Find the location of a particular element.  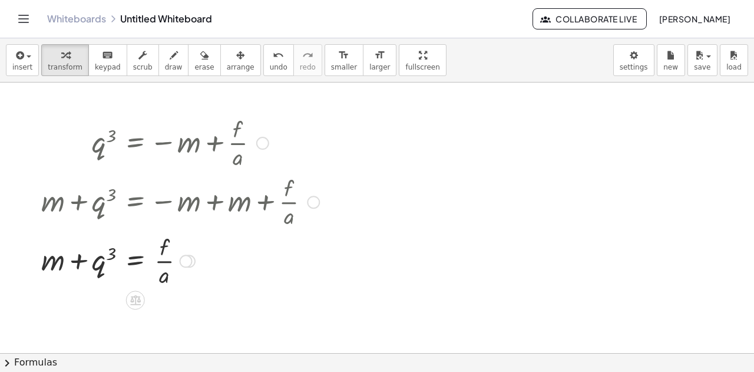

span: settings is located at coordinates (634, 67).